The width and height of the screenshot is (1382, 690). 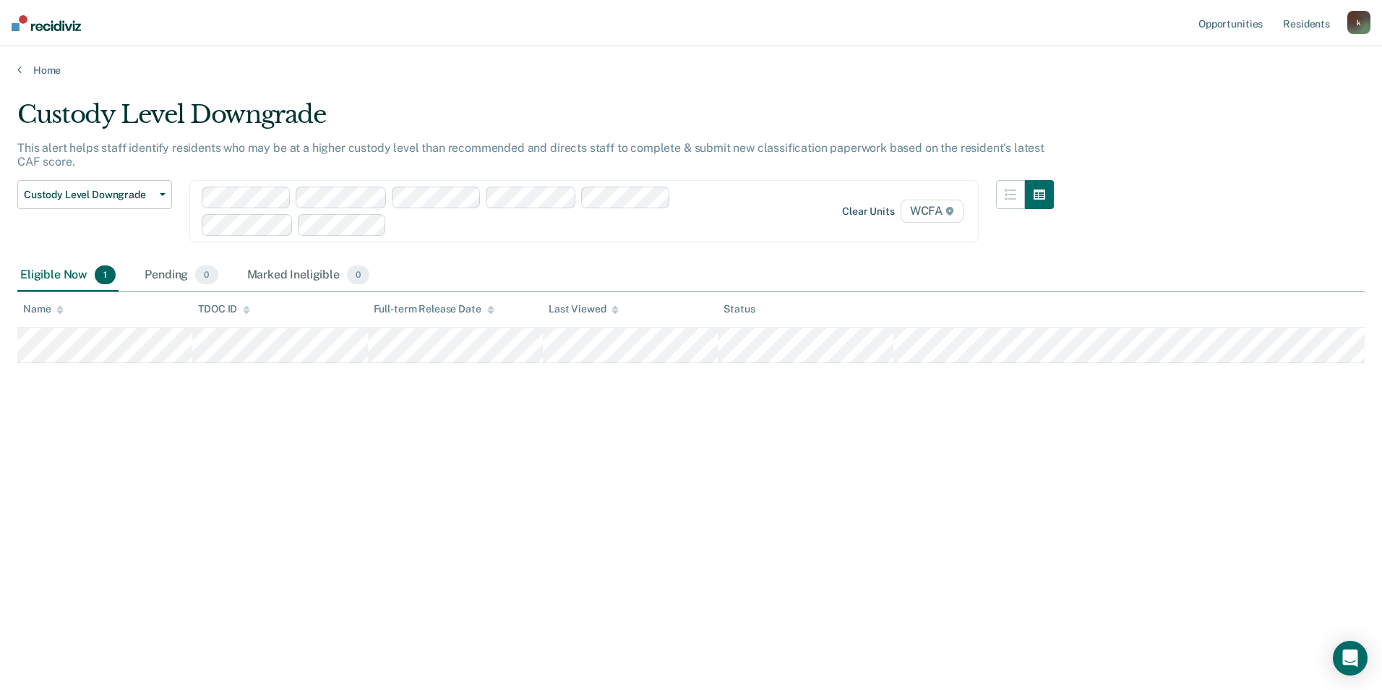 What do you see at coordinates (43, 309) in the screenshot?
I see `div: Name` at bounding box center [43, 309].